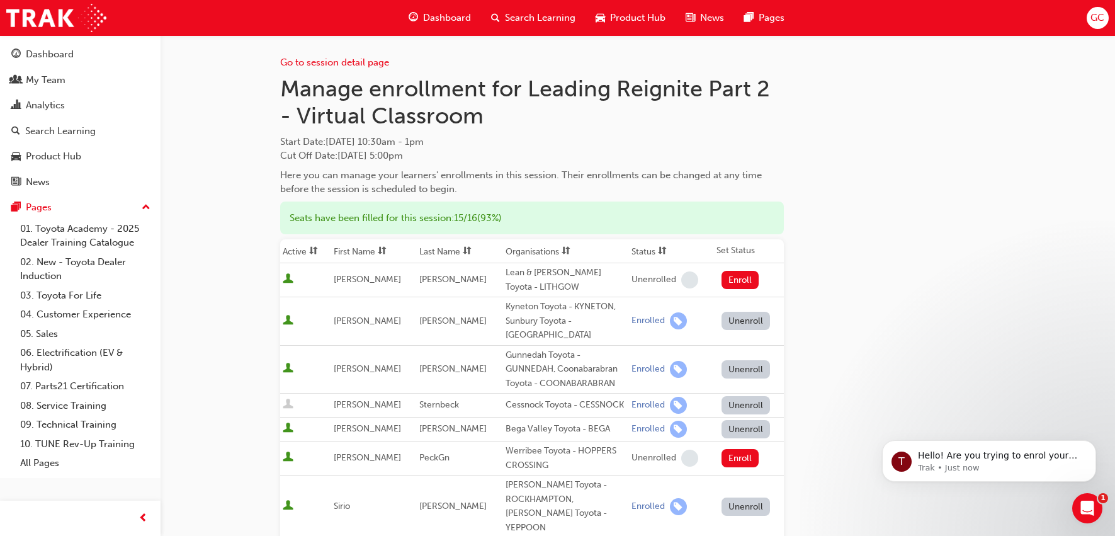  What do you see at coordinates (38, 48) in the screenshot?
I see `div: Profile image for Trak` at bounding box center [38, 48].